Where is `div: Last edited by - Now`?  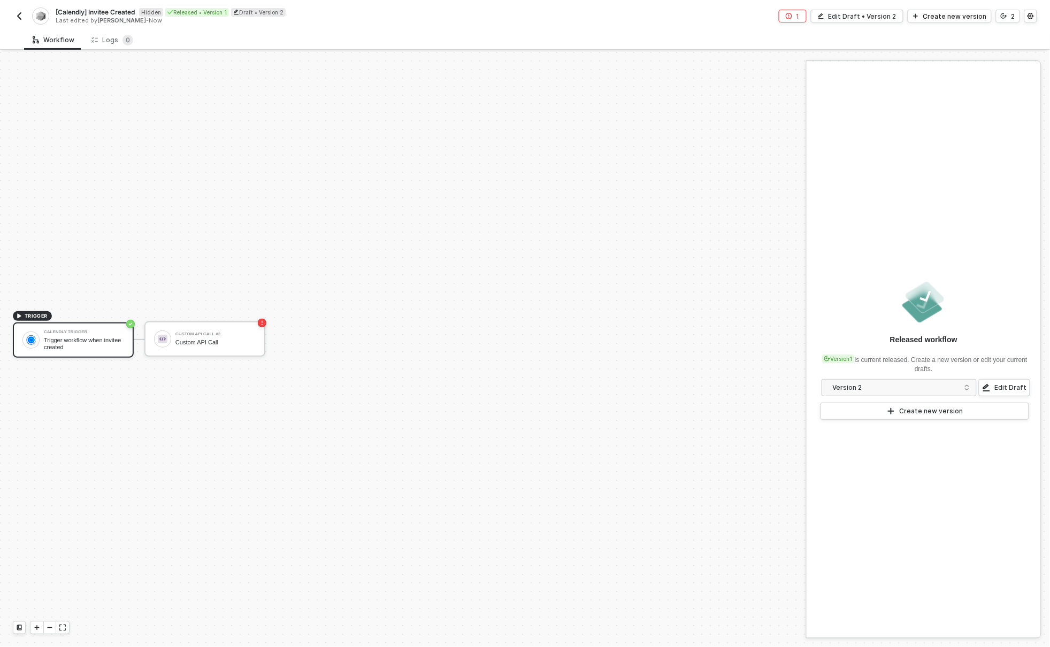 div: Last edited by - Now is located at coordinates (290, 20).